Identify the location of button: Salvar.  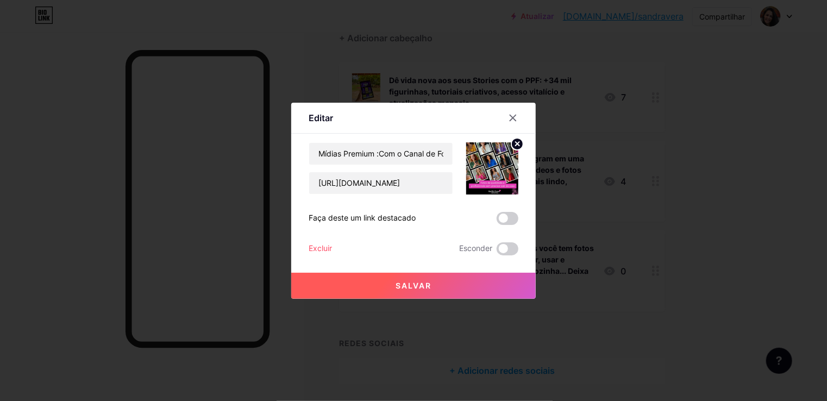
(413, 286).